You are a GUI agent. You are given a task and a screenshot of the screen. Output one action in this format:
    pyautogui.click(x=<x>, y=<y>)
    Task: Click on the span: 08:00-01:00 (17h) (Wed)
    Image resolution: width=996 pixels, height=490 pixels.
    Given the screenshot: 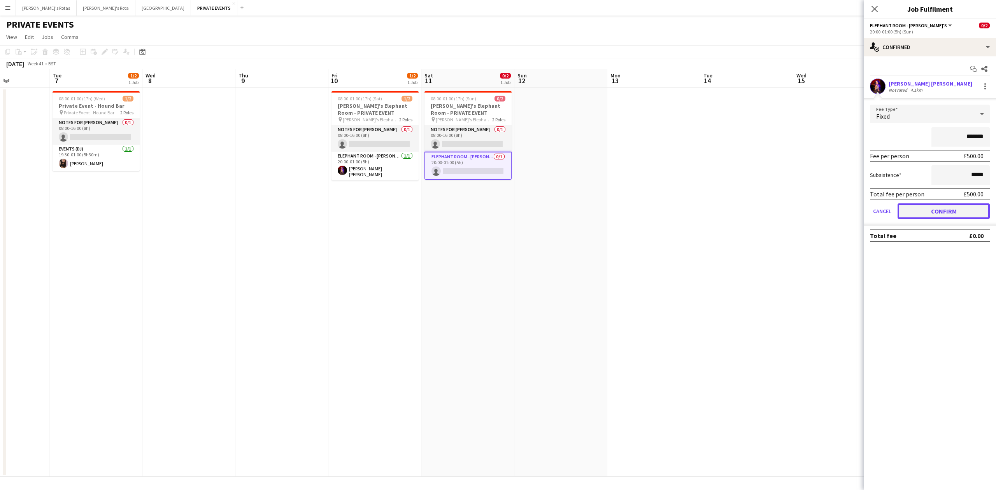 What is the action you would take?
    pyautogui.click(x=82, y=98)
    